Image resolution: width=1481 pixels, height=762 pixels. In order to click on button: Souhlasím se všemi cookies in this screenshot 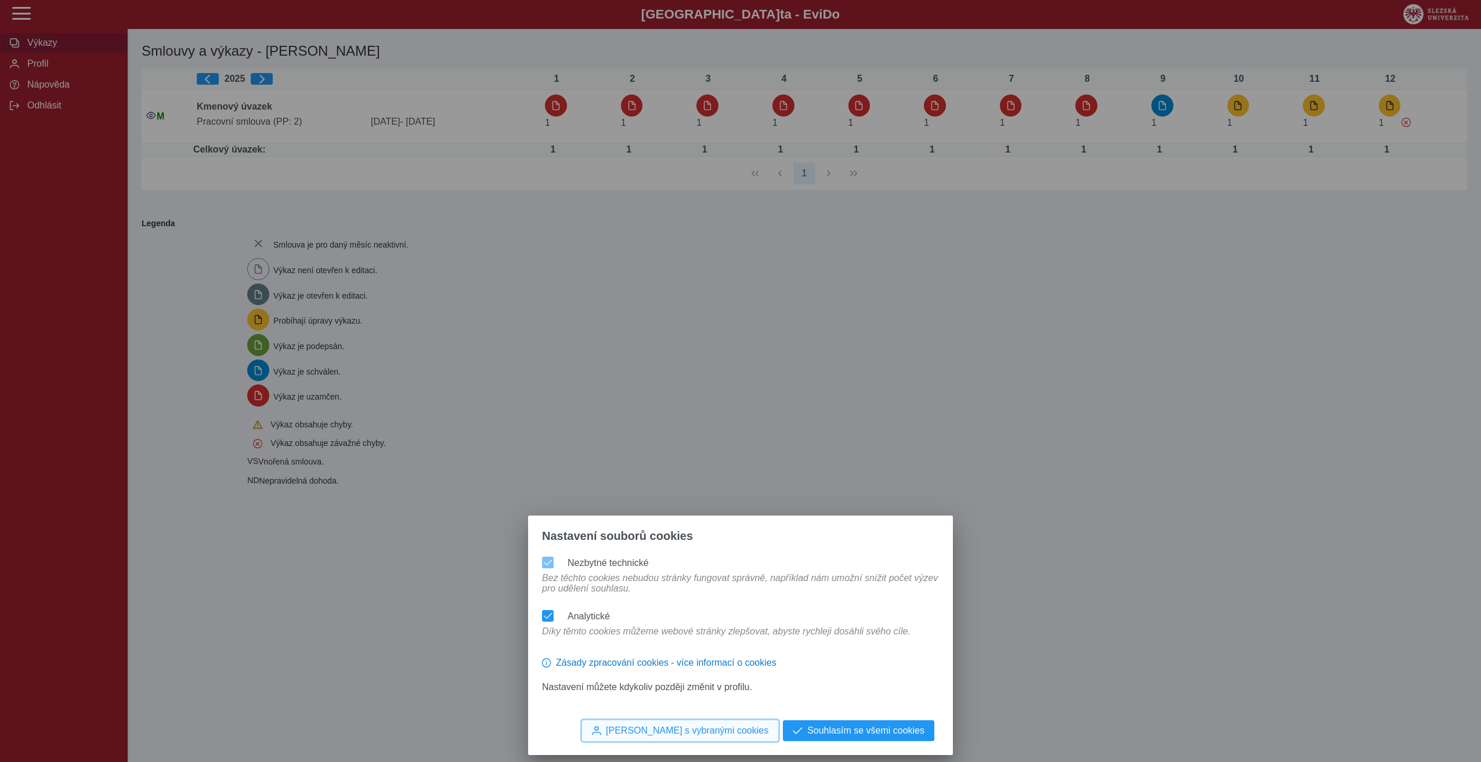, I will do `click(858, 731)`.